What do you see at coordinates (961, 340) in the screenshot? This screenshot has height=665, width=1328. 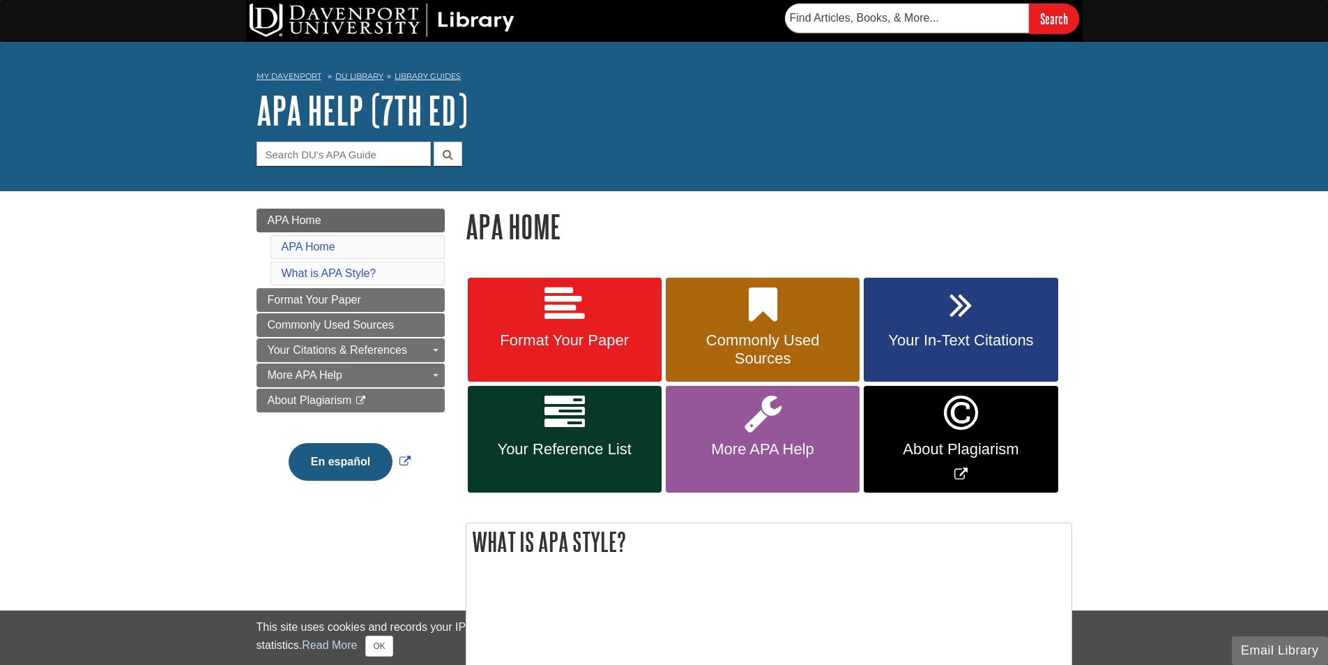 I see `span: Your In-Text Citations` at bounding box center [961, 340].